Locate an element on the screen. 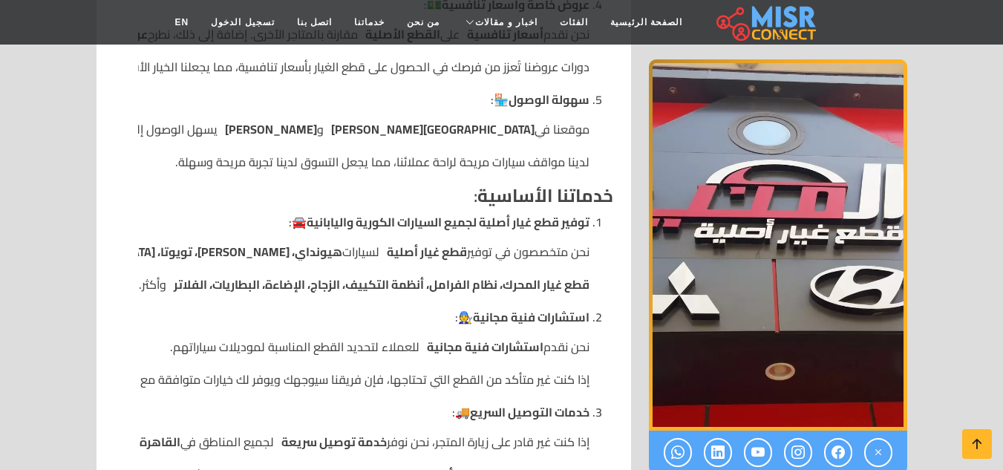 The image size is (1003, 470). img: main.misr_connect is located at coordinates (766, 22).